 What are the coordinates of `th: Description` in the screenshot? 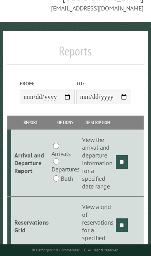 It's located at (98, 122).